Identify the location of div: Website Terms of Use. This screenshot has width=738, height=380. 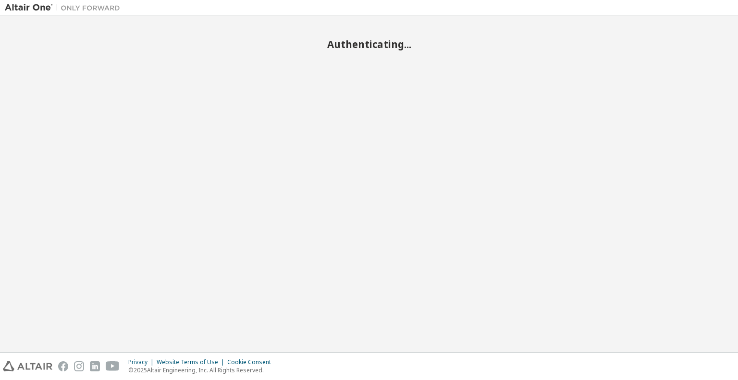
(192, 363).